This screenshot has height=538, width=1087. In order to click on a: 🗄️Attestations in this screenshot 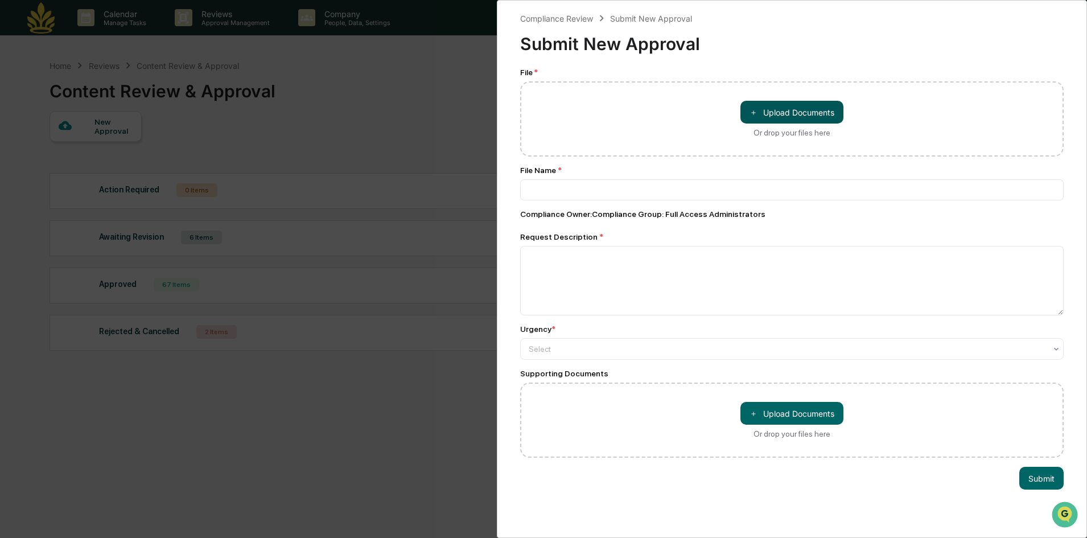, I will do `click(112, 149)`.